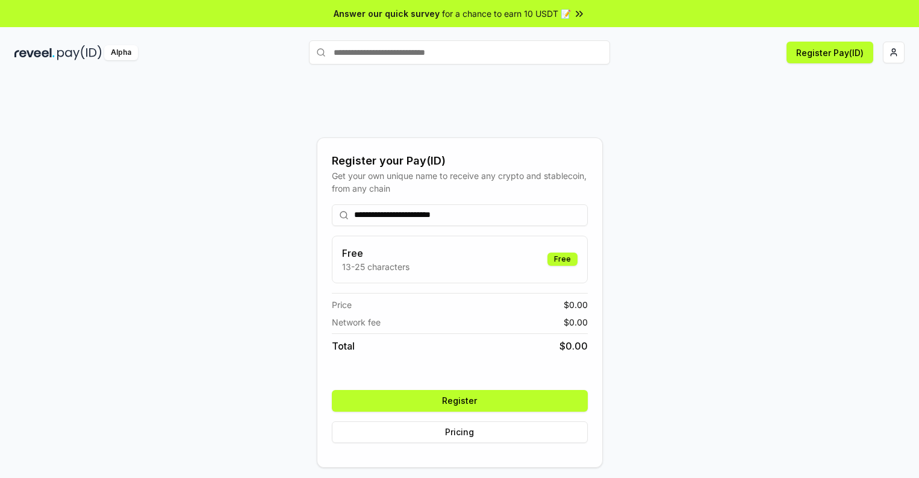 The width and height of the screenshot is (919, 478). Describe the element at coordinates (830, 52) in the screenshot. I see `button: Register Pay(ID)` at that location.